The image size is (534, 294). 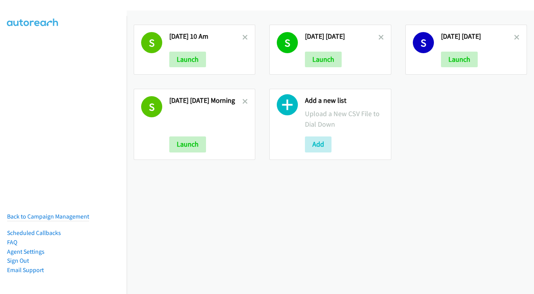 I want to click on a: Scheduled Callbacks, so click(x=34, y=233).